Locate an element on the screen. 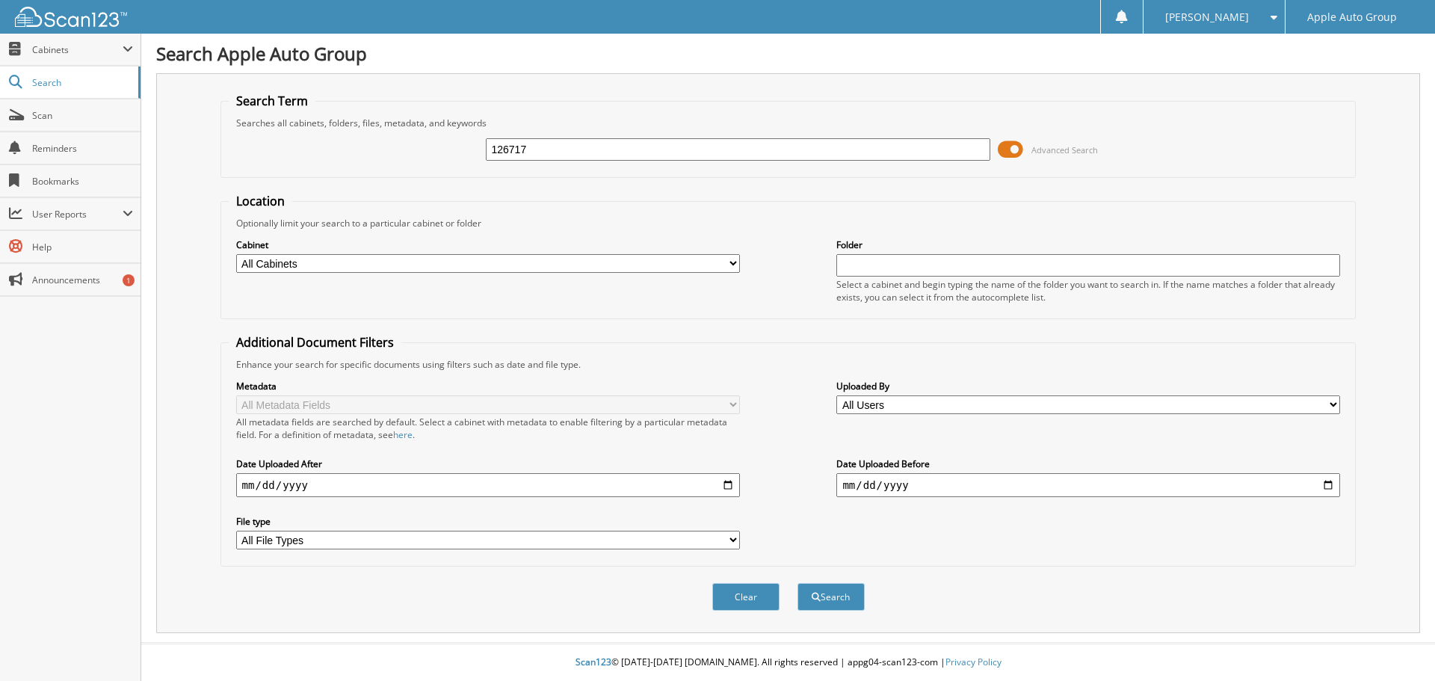  span: User Reports is located at coordinates (77, 214).